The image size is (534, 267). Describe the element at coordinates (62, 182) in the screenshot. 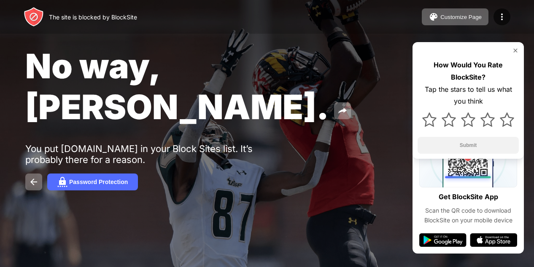

I see `img: password.svg` at that location.